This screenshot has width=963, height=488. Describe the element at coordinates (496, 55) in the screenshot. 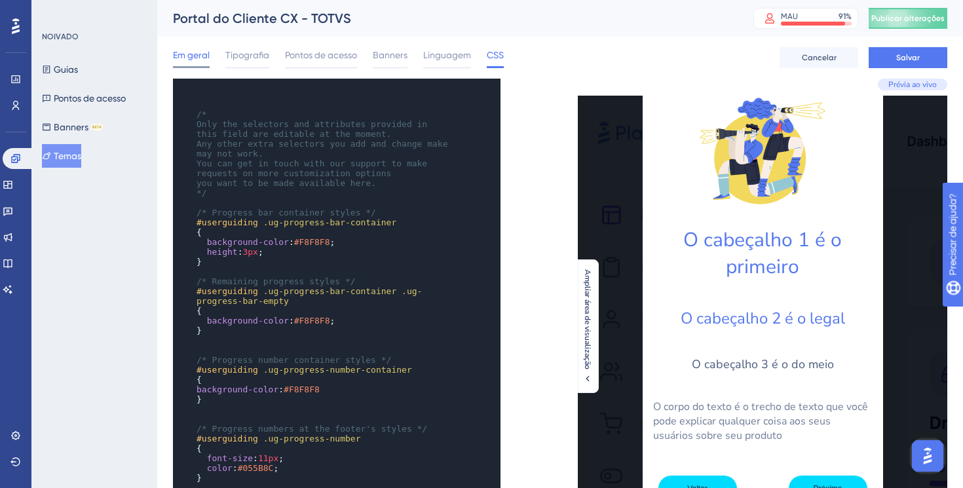

I see `font: CSS` at that location.